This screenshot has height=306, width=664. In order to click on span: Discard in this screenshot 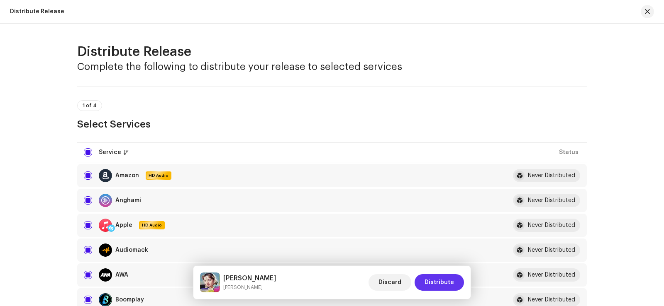, I will do `click(389, 283)`.